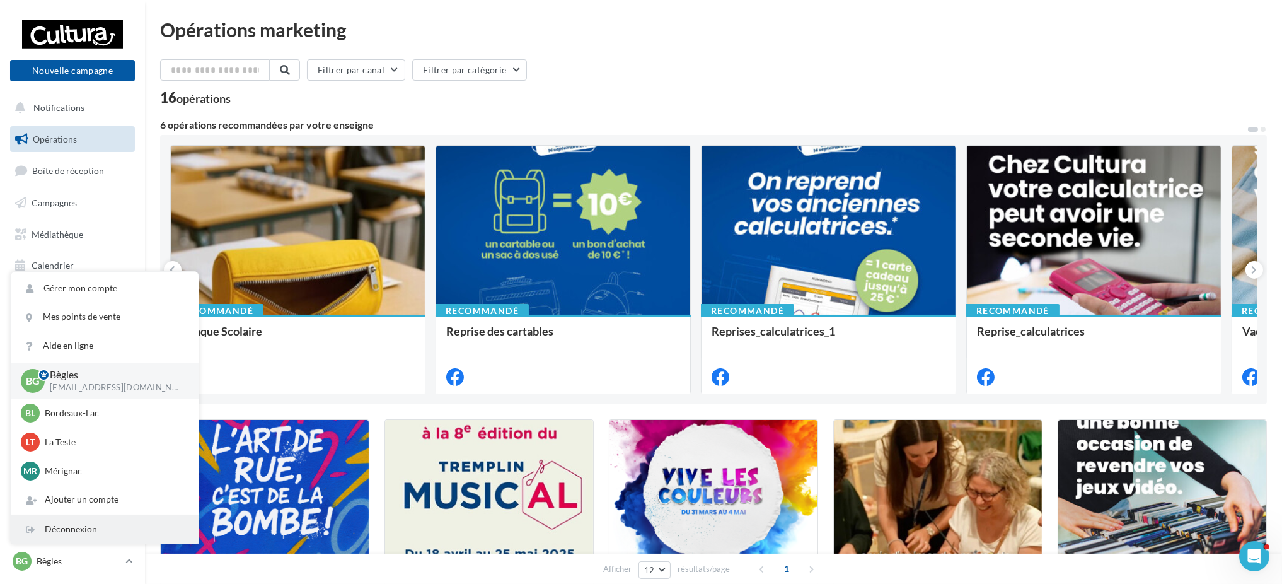 The height and width of the screenshot is (584, 1282). What do you see at coordinates (703, 569) in the screenshot?
I see `span: résultats/page` at bounding box center [703, 569].